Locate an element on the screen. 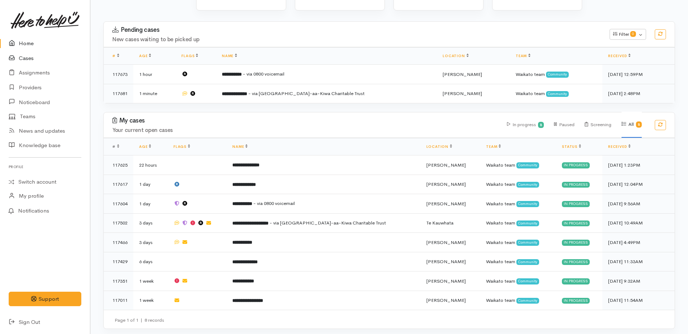 The height and width of the screenshot is (334, 688). h3: Pending cases is located at coordinates (357, 30).